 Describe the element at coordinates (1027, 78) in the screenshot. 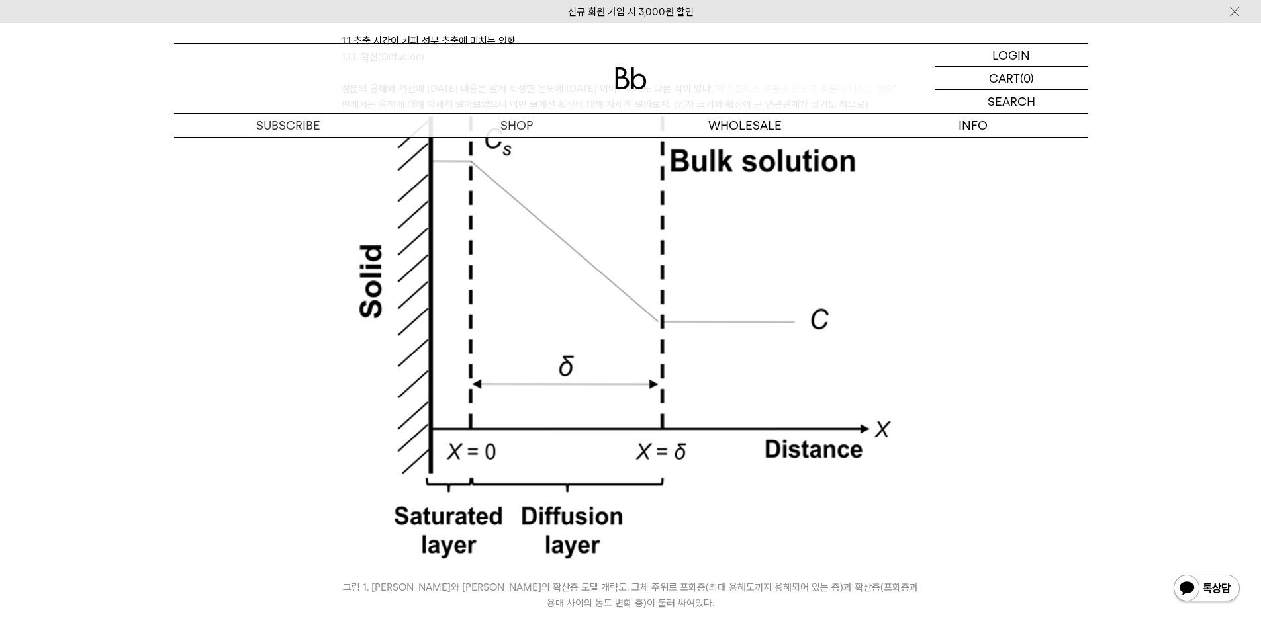

I see `p: (0)` at that location.